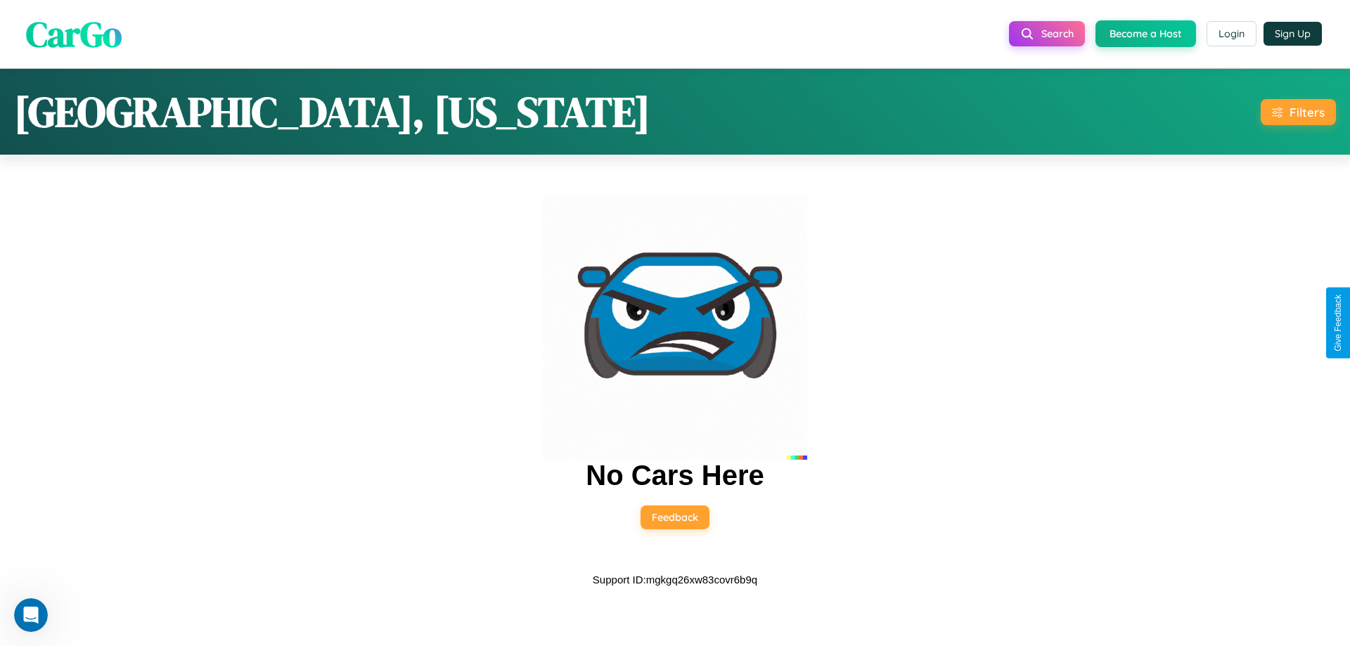 This screenshot has height=646, width=1350. What do you see at coordinates (1057, 34) in the screenshot?
I see `span: Search` at bounding box center [1057, 34].